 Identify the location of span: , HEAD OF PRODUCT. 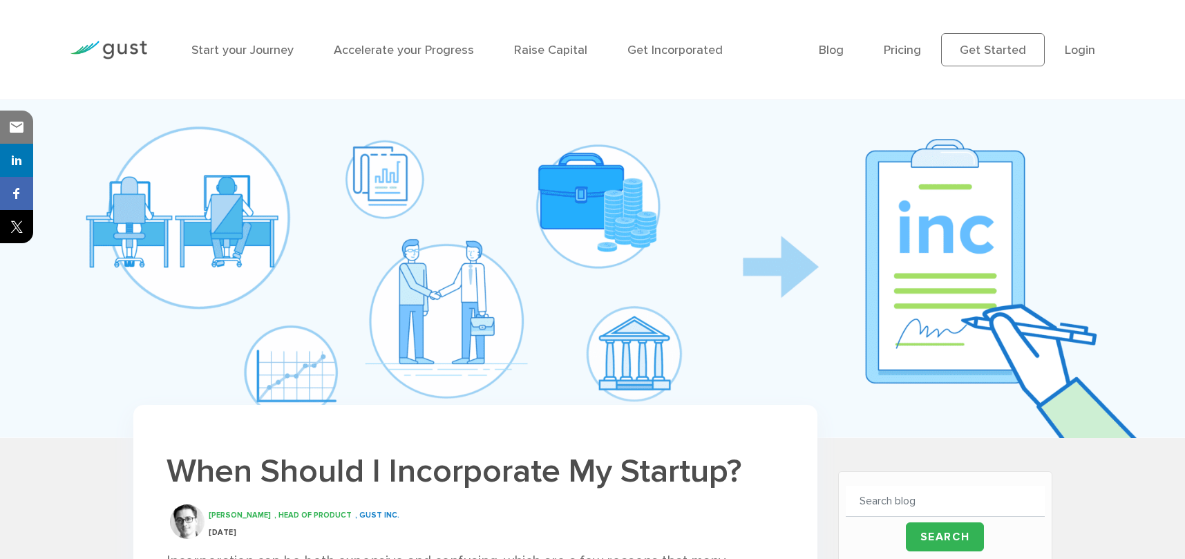
(313, 515).